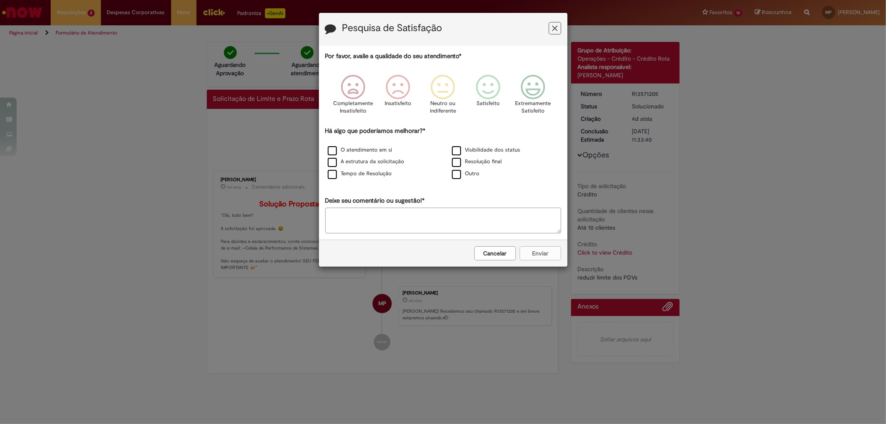 The image size is (886, 424). What do you see at coordinates (495, 253) in the screenshot?
I see `button: Cancelar` at bounding box center [495, 253].